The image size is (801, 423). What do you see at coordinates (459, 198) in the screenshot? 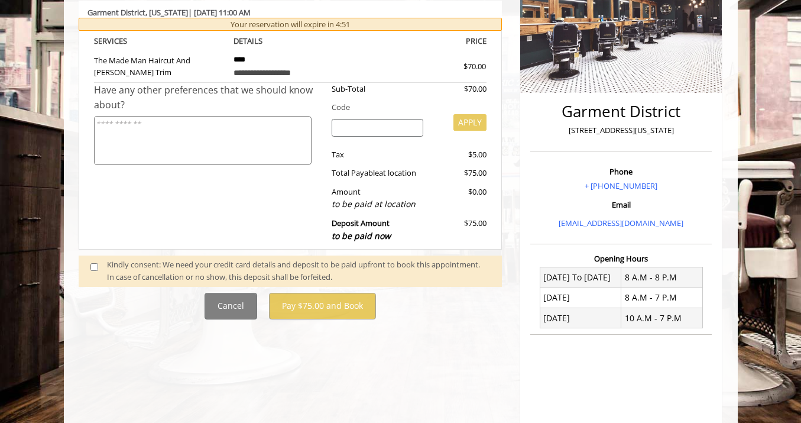
I see `div: $0.00` at bounding box center [459, 198].